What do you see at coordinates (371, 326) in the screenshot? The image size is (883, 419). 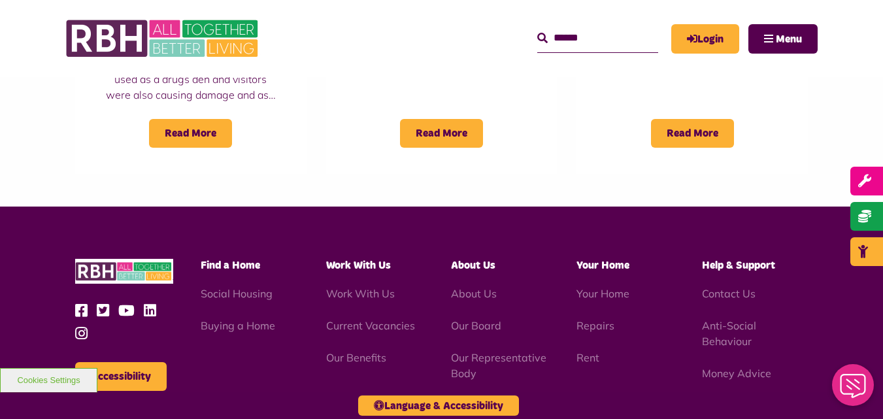 I see `a: Current Vacancies` at bounding box center [371, 326].